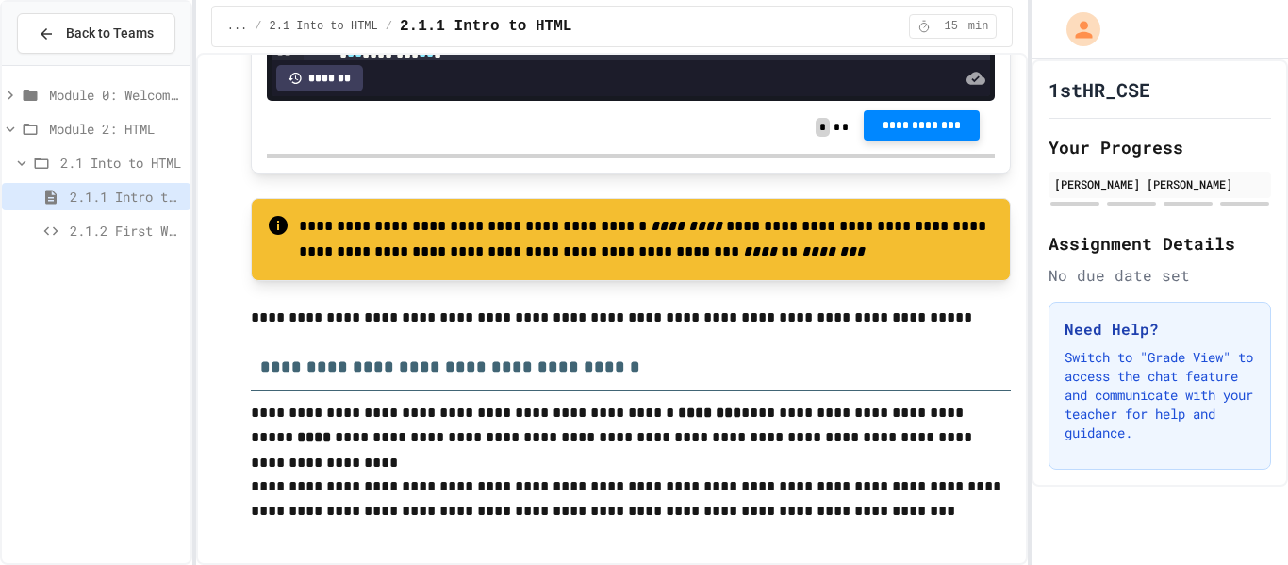 This screenshot has width=1288, height=565. Describe the element at coordinates (1160, 275) in the screenshot. I see `div: No due date set` at that location.